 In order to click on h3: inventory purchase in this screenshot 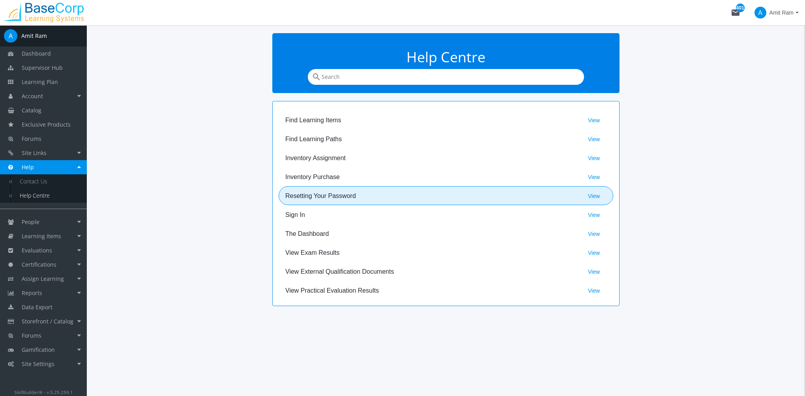, I will do `click(434, 177)`.